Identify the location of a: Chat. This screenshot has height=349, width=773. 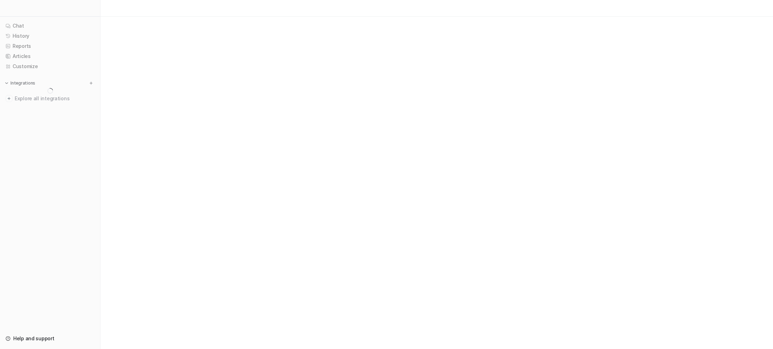
(50, 26).